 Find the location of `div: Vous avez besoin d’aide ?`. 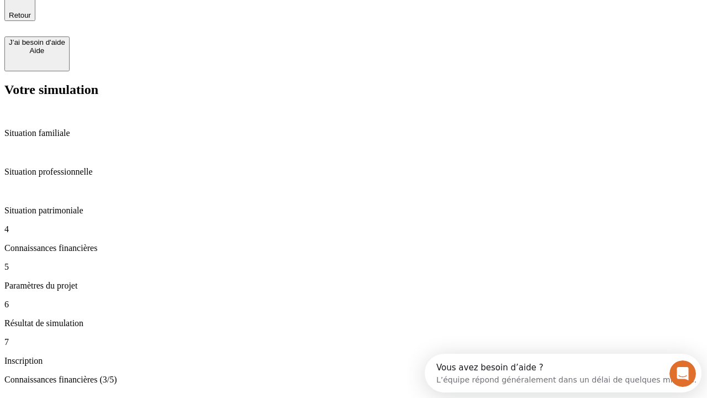

div: Vous avez besoin d’aide ? is located at coordinates (141, 14).